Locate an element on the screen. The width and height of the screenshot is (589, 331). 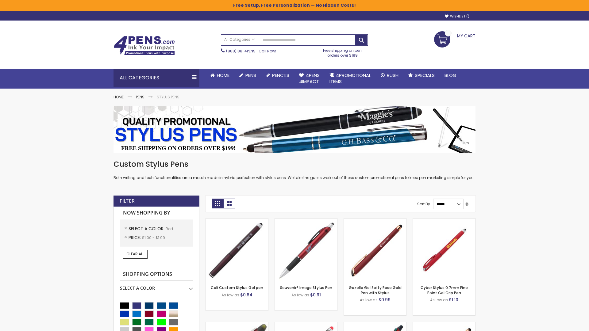
a: Pencils is located at coordinates (277, 75).